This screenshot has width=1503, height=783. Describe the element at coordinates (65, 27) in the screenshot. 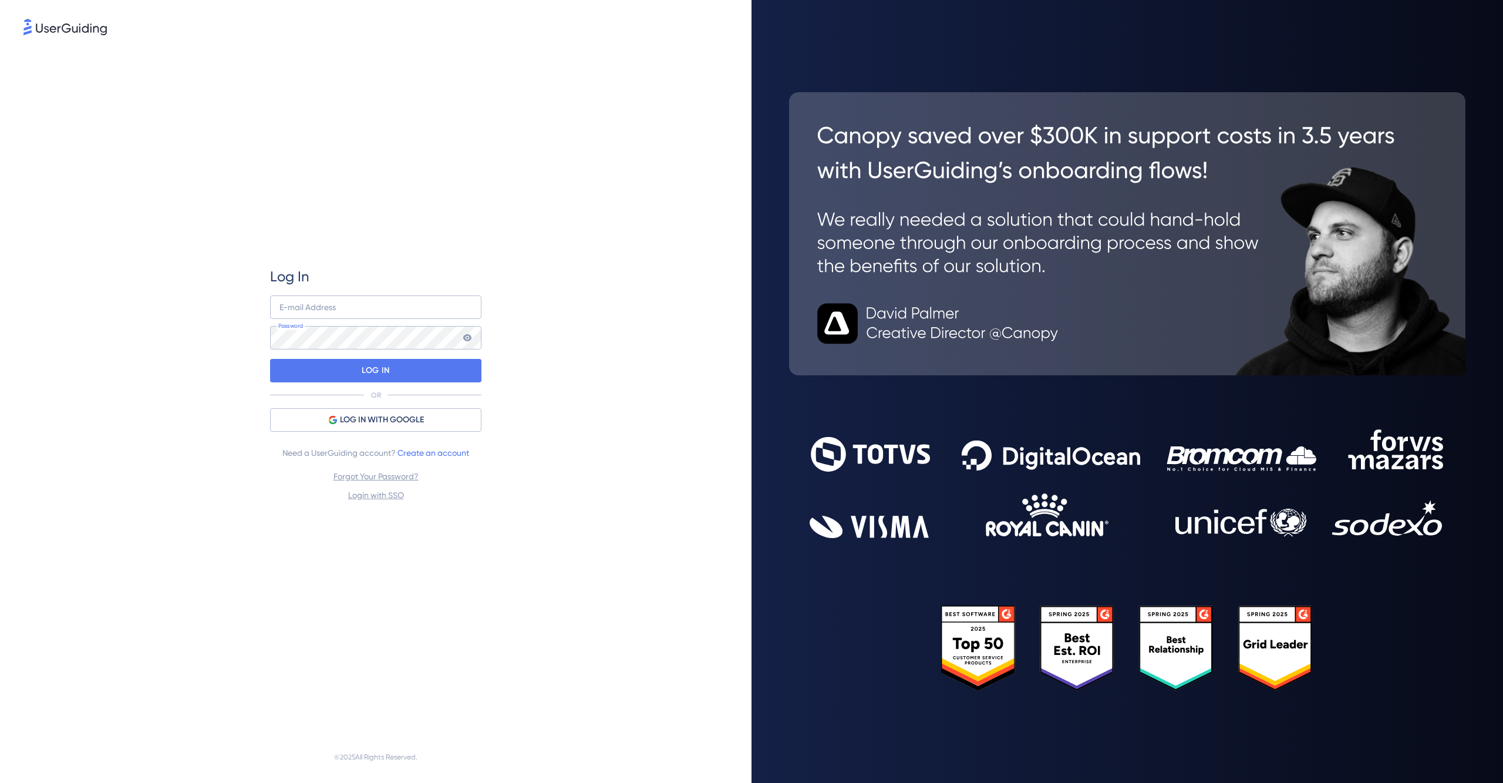

I see `img: 8faab4ba6bc7696a72372aa768b0286c.svg` at that location.